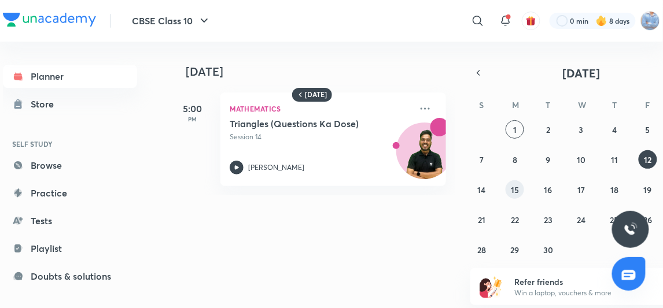 This screenshot has height=308, width=663. I want to click on a: Store, so click(70, 104).